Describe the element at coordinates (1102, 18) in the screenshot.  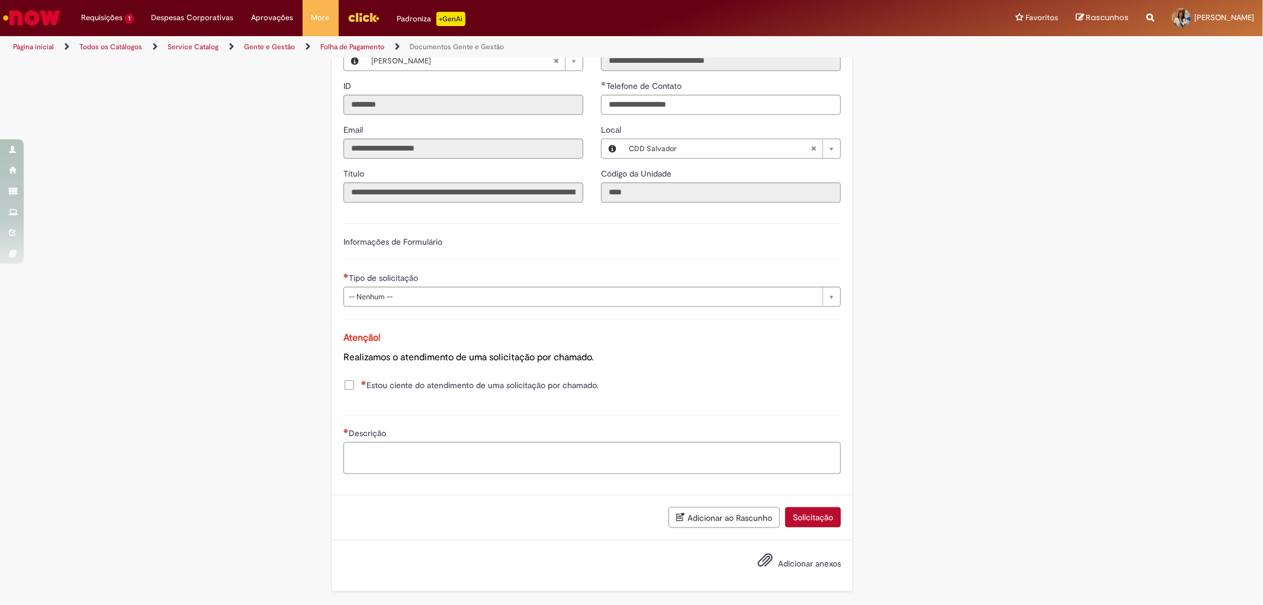
I see `a: Rascunhos` at that location.